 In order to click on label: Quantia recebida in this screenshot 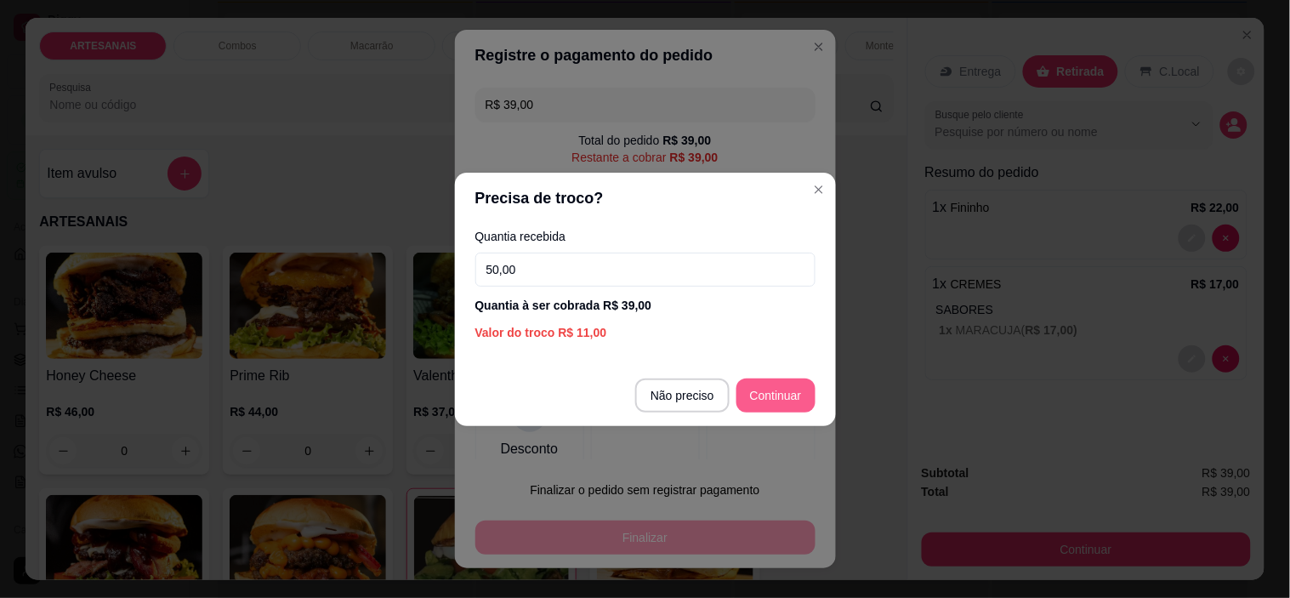, I will do `click(645, 236)`.